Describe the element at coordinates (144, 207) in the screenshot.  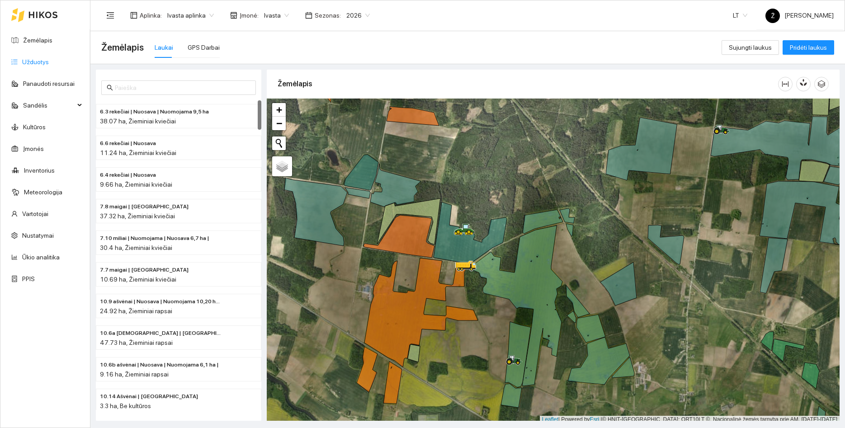
I see `span: 7.8 maigai | Nuosava` at that location.